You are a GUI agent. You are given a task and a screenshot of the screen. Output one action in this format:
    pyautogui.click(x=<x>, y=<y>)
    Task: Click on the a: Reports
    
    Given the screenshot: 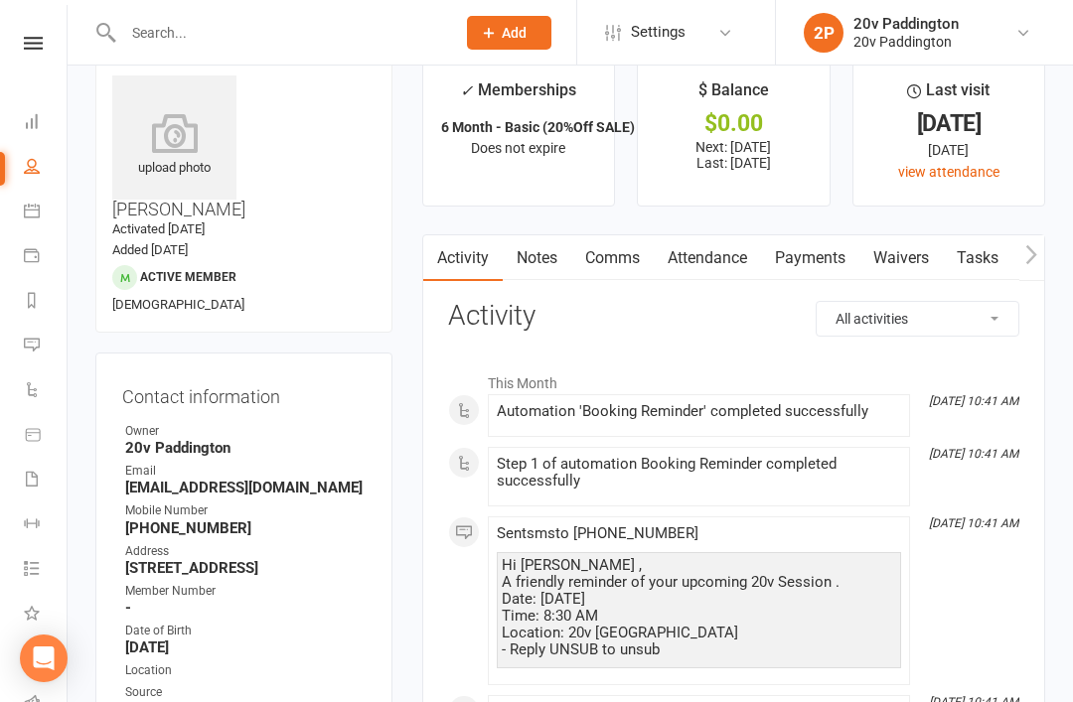 What is the action you would take?
    pyautogui.click(x=46, y=302)
    